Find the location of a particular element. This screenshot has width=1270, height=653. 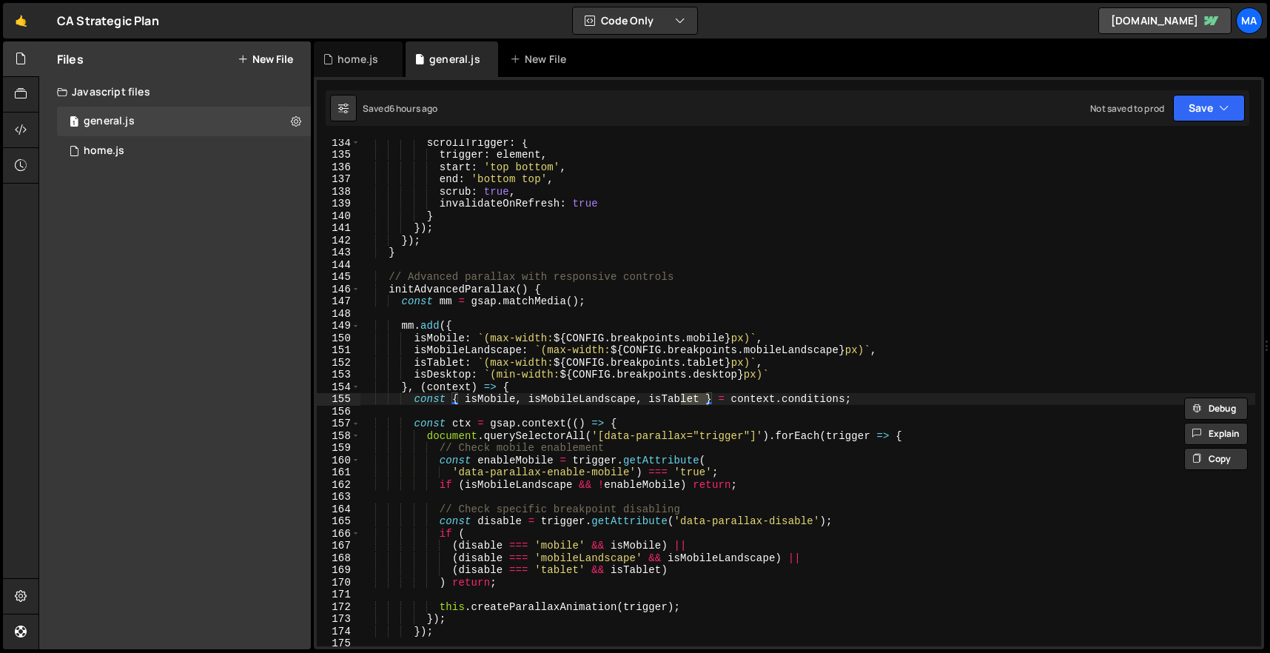

div: 150 is located at coordinates (338, 338).